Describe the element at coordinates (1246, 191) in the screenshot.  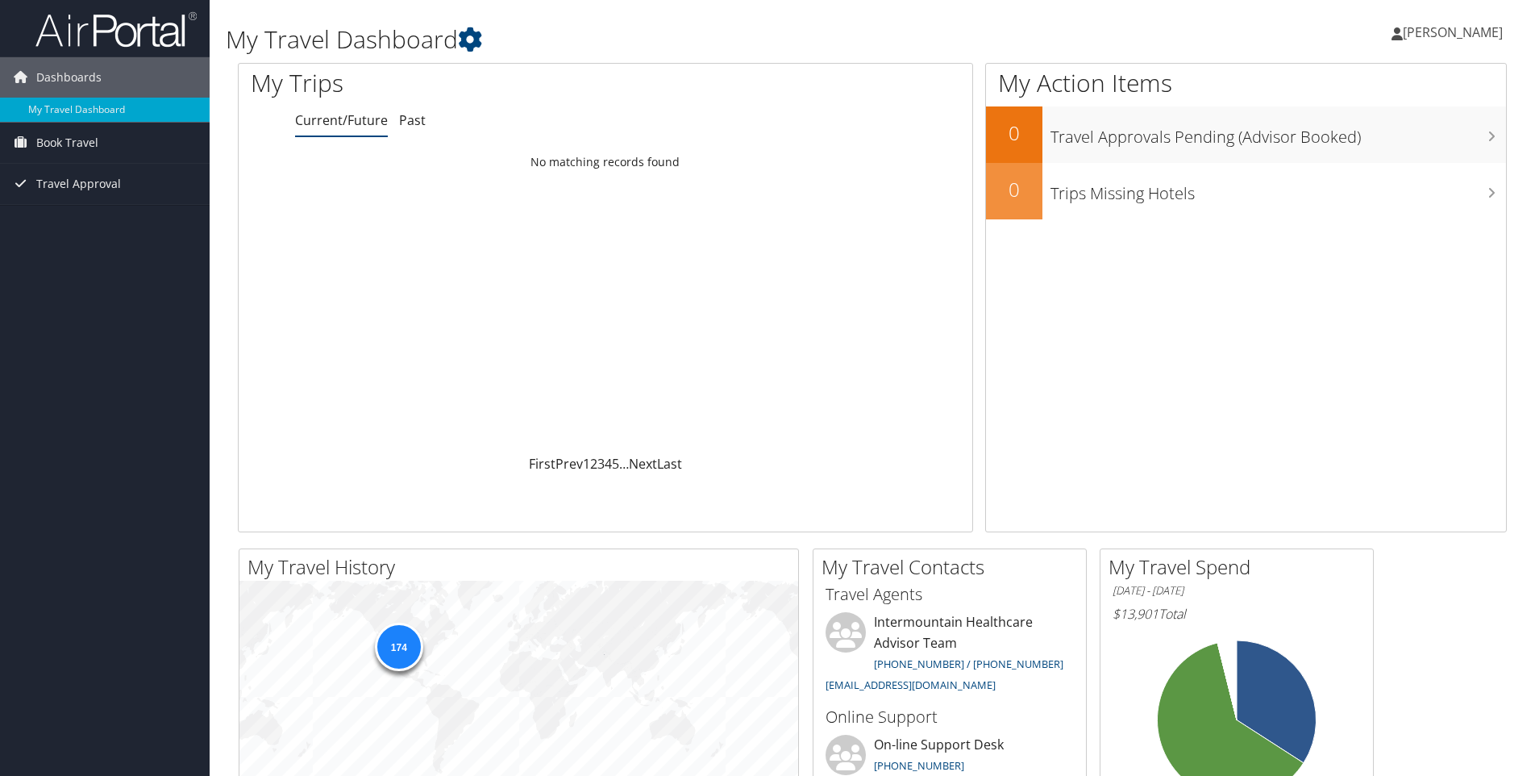
I see `a: 0Trips Missing Hotels` at that location.